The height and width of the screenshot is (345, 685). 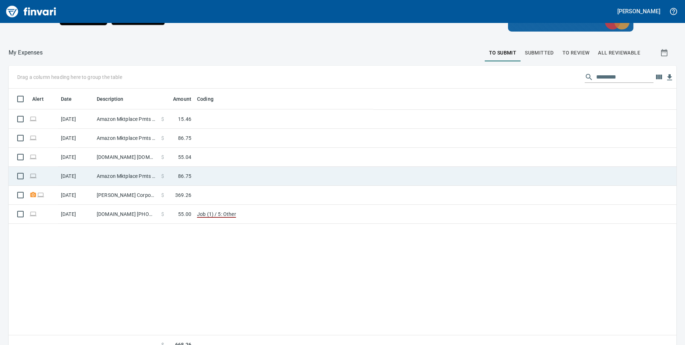 What do you see at coordinates (185, 214) in the screenshot?
I see `span: 55.00` at bounding box center [185, 214].